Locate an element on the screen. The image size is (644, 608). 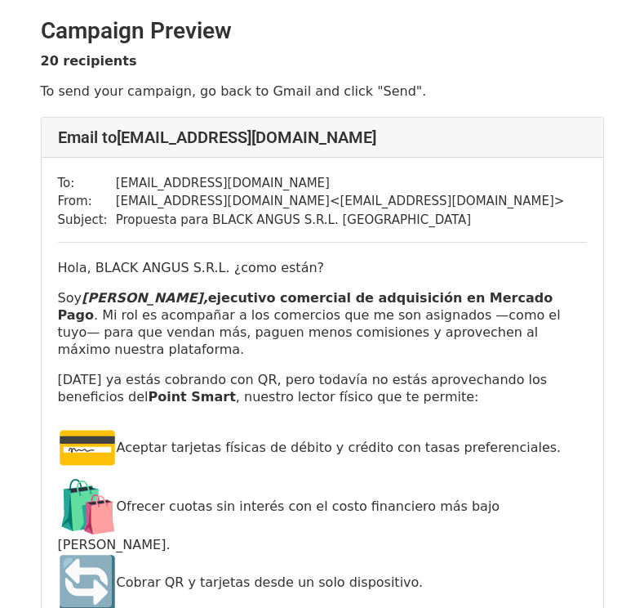
strong: Point Smart is located at coordinates (191, 396).